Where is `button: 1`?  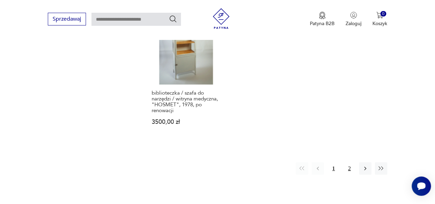
button: 1 is located at coordinates (333, 168).